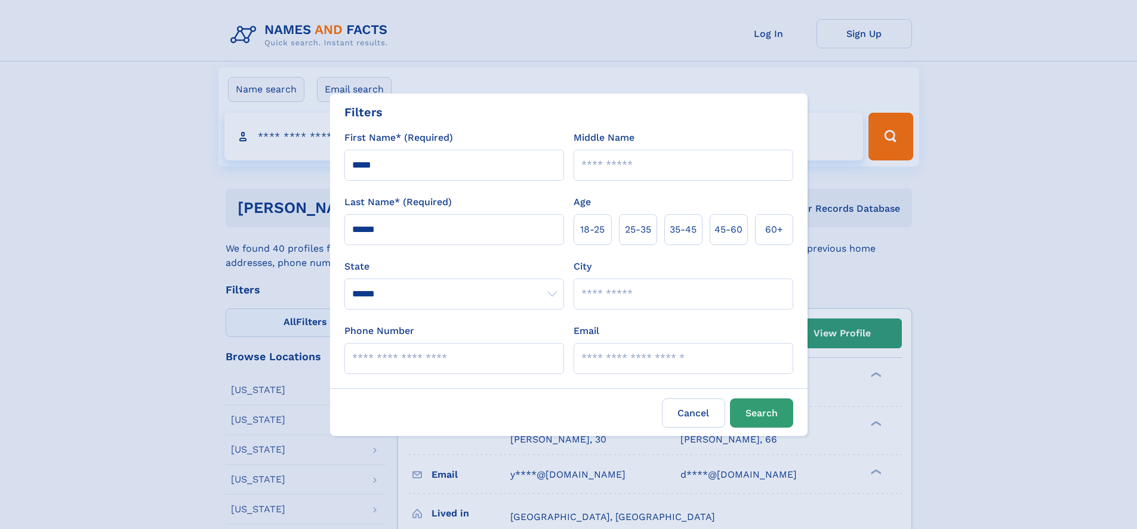  Describe the element at coordinates (774, 230) in the screenshot. I see `span: 60+` at that location.